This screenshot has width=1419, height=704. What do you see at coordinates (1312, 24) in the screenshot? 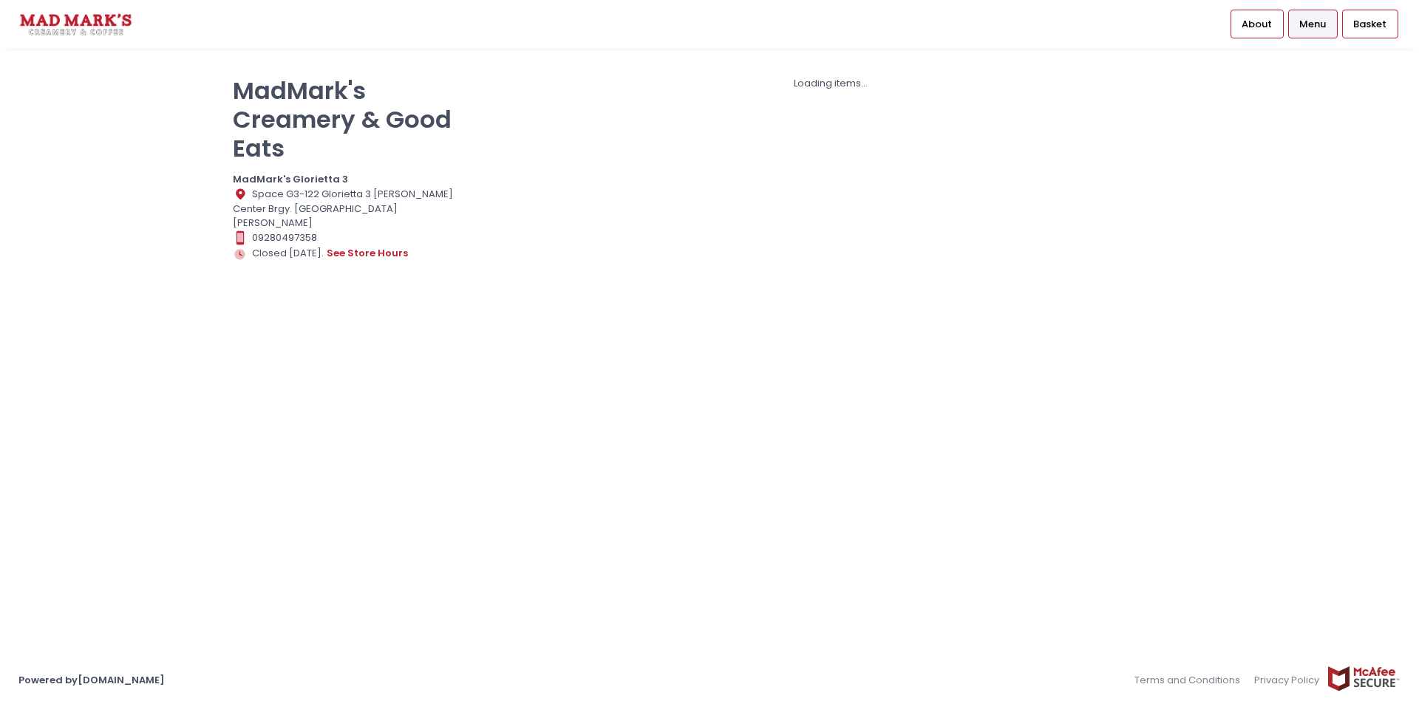
I see `a: Menu` at bounding box center [1312, 24].